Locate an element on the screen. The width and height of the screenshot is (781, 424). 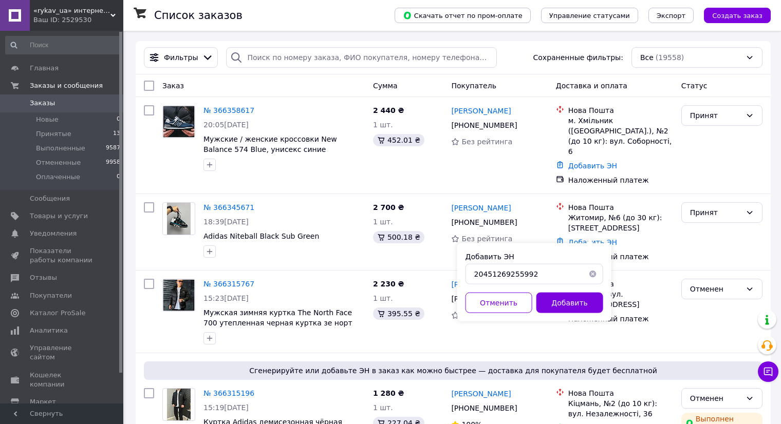
span: (19558) is located at coordinates (669, 58).